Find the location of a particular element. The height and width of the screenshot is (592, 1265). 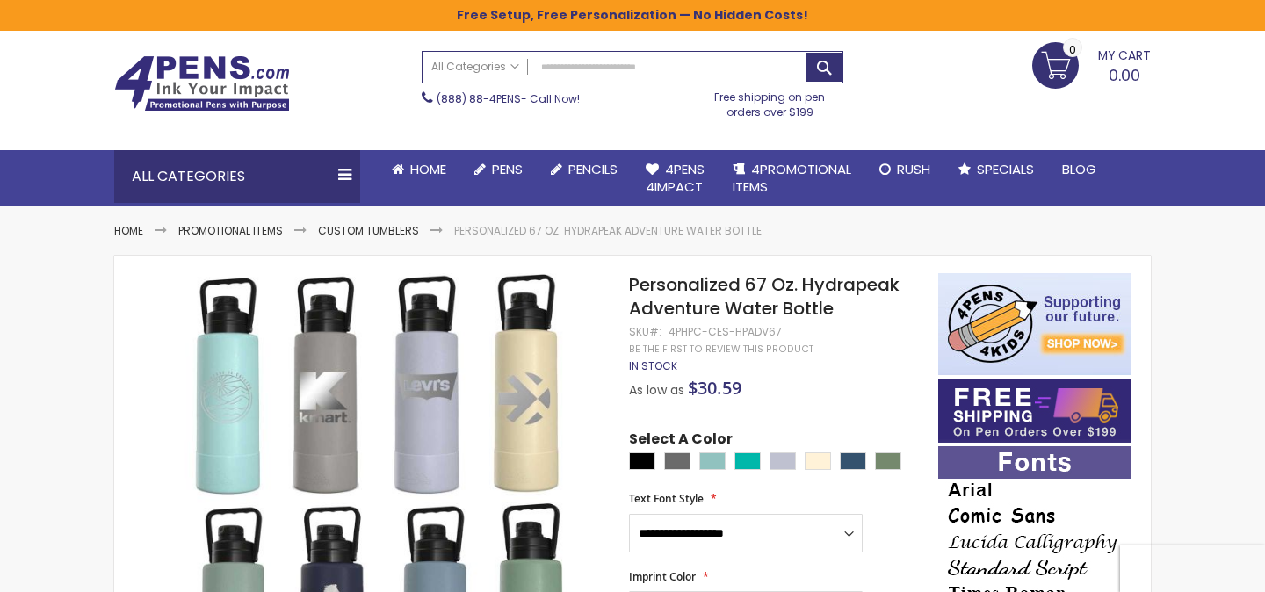

div: Grey is located at coordinates (677, 461).